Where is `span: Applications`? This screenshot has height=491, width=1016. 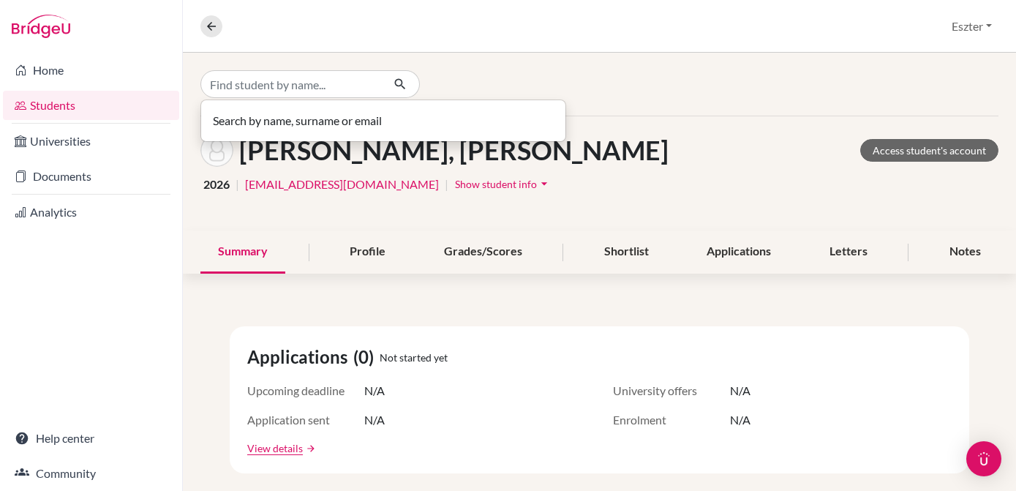 span: Applications is located at coordinates (300, 357).